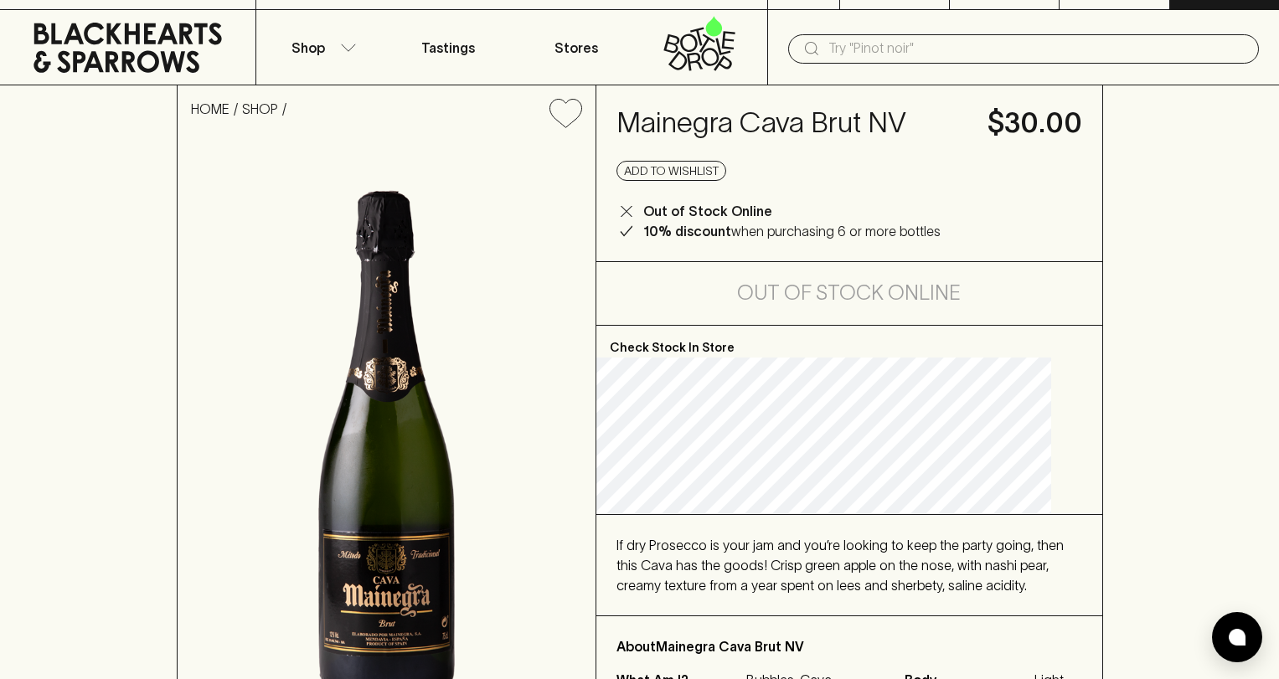  Describe the element at coordinates (210, 109) in the screenshot. I see `a: HOME` at that location.